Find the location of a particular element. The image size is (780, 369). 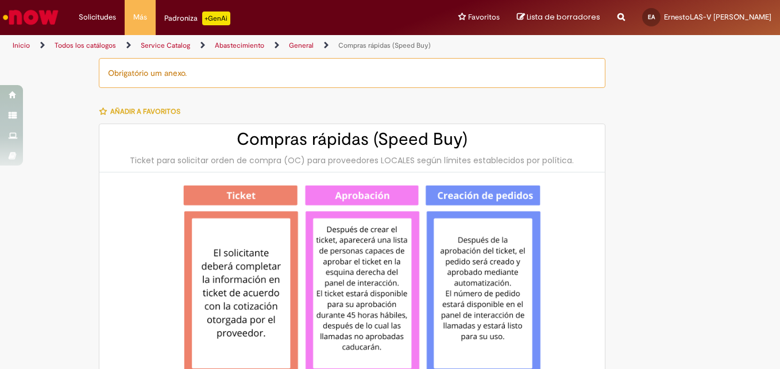

a: General is located at coordinates (301, 45).